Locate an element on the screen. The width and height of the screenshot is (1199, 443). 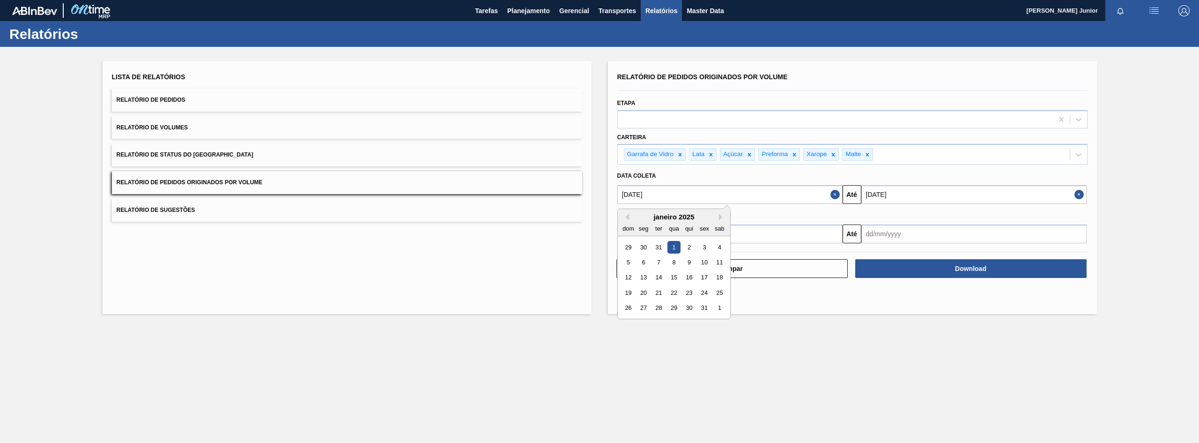
div: Garrafa de Vidro is located at coordinates (650, 154).